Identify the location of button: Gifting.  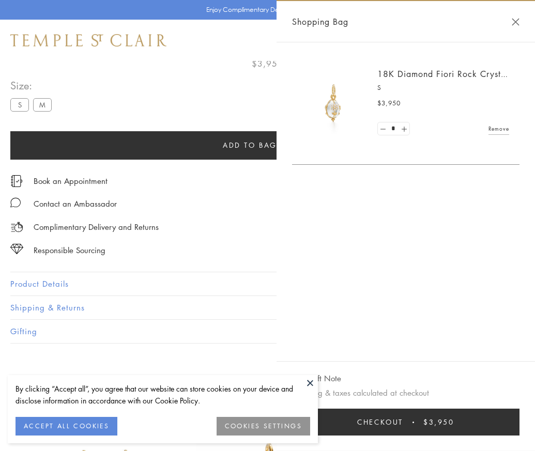
(267, 331).